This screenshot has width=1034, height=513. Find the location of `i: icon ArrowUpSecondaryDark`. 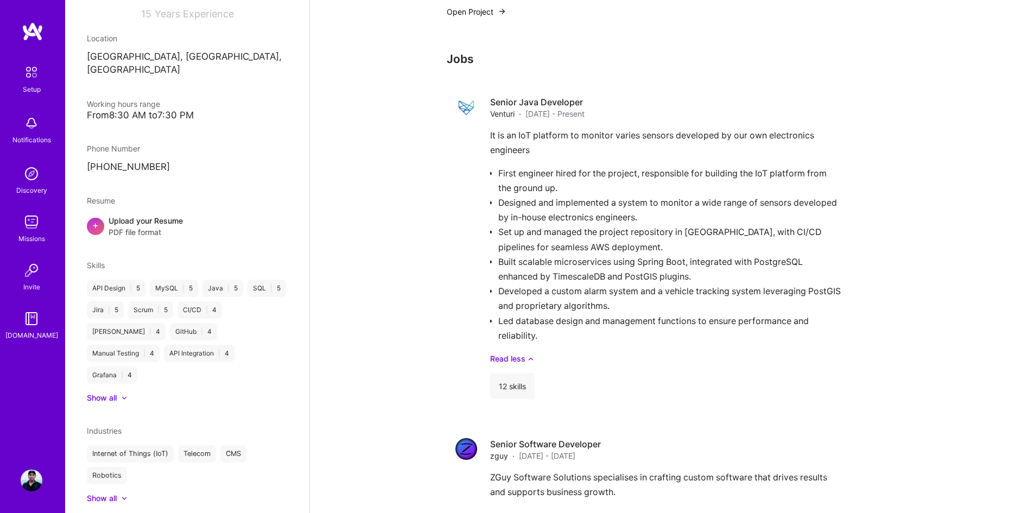

i: icon ArrowUpSecondaryDark is located at coordinates (531, 358).